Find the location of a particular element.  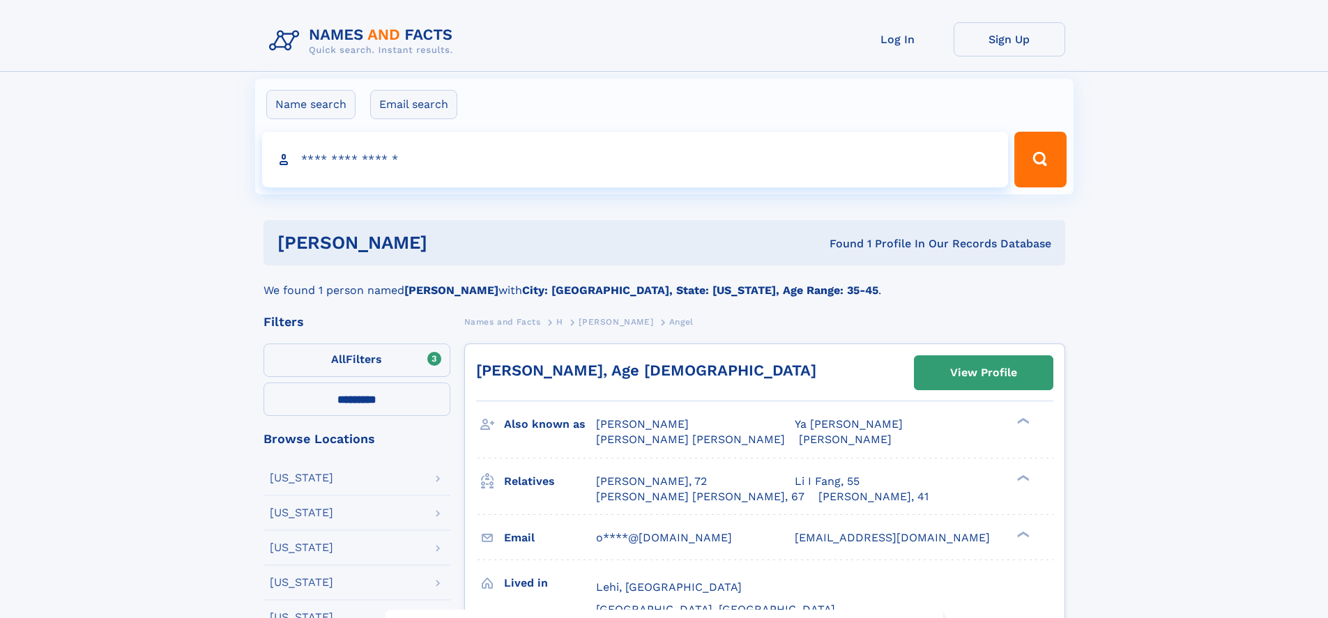

a: Li I Fang, 55 is located at coordinates (827, 482).